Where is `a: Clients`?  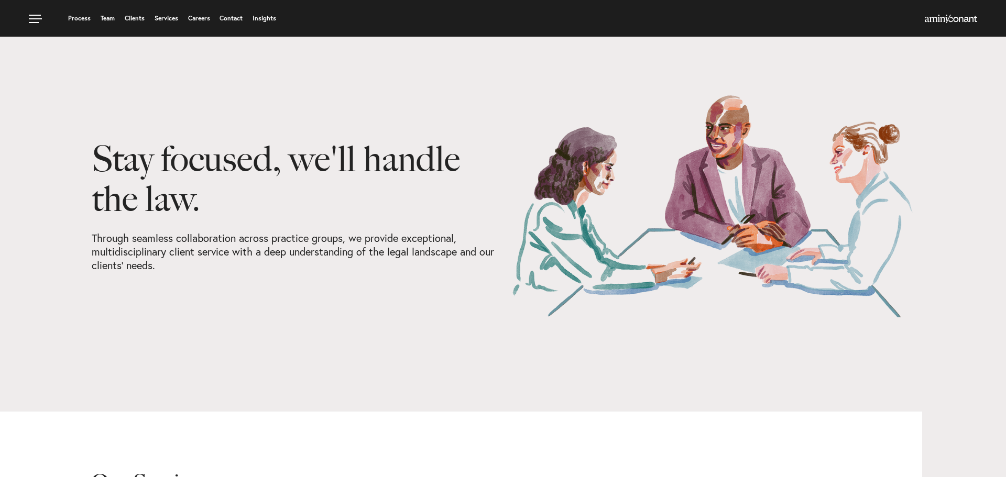
a: Clients is located at coordinates (135, 18).